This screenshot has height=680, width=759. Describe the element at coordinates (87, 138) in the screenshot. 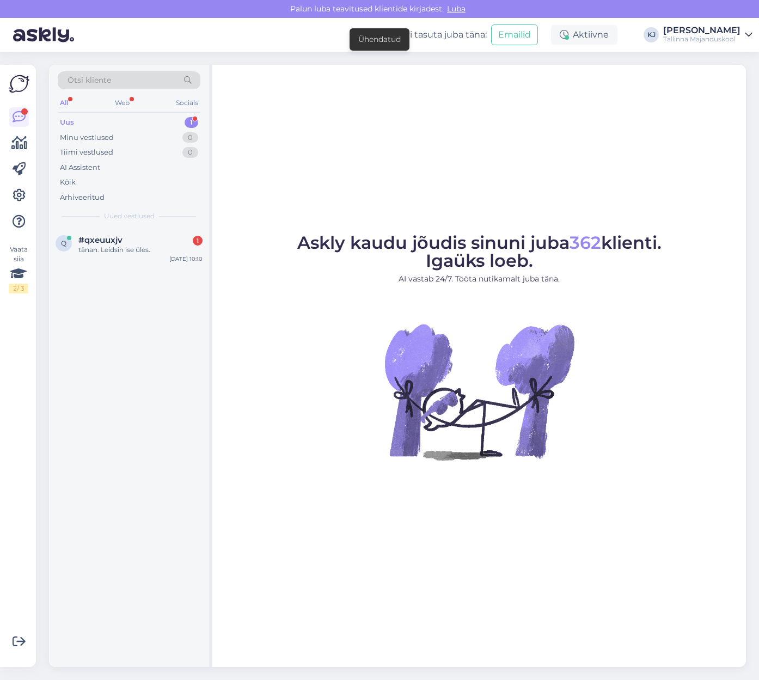

I see `div: Minu vestlused` at that location.